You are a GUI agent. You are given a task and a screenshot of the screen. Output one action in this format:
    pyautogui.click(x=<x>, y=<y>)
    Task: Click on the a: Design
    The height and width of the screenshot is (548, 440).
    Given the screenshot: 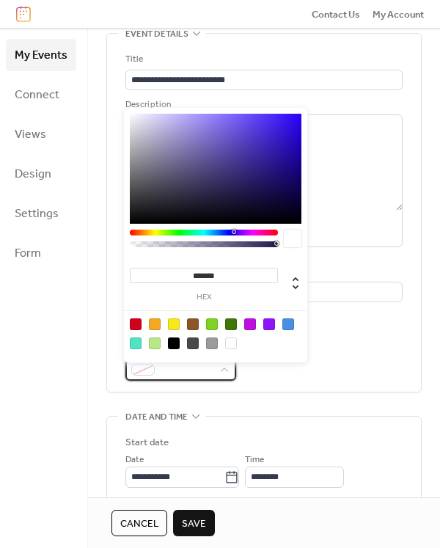 What is the action you would take?
    pyautogui.click(x=41, y=174)
    